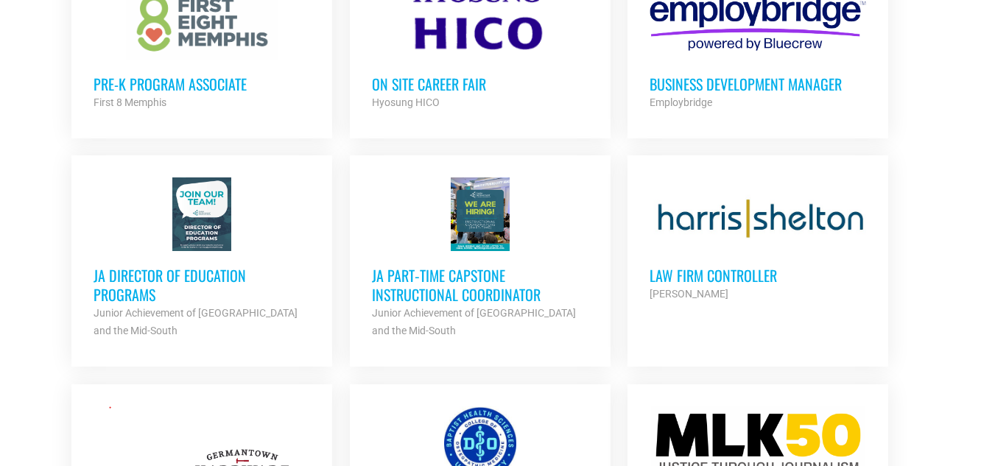 The width and height of the screenshot is (995, 466). Describe the element at coordinates (202, 84) in the screenshot. I see `h3: Pre-K Program Associate` at that location.